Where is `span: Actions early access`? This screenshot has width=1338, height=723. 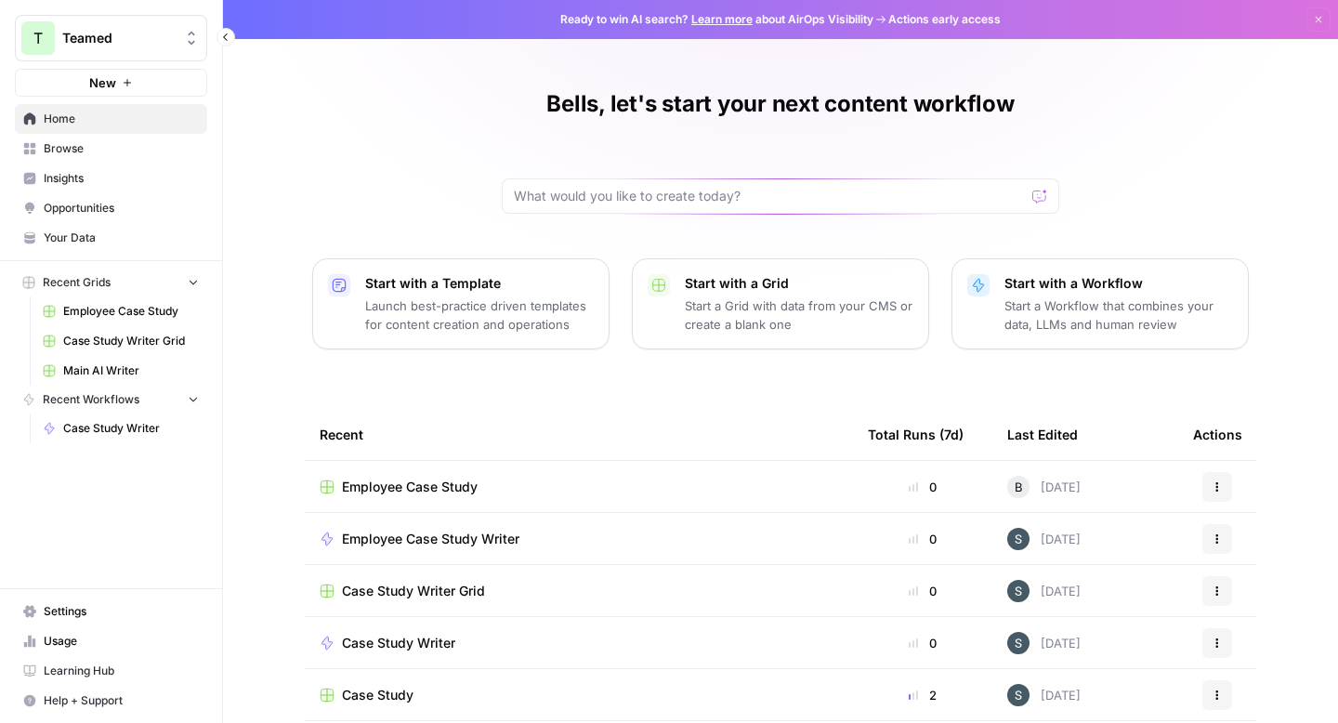 span: Actions early access is located at coordinates (944, 20).